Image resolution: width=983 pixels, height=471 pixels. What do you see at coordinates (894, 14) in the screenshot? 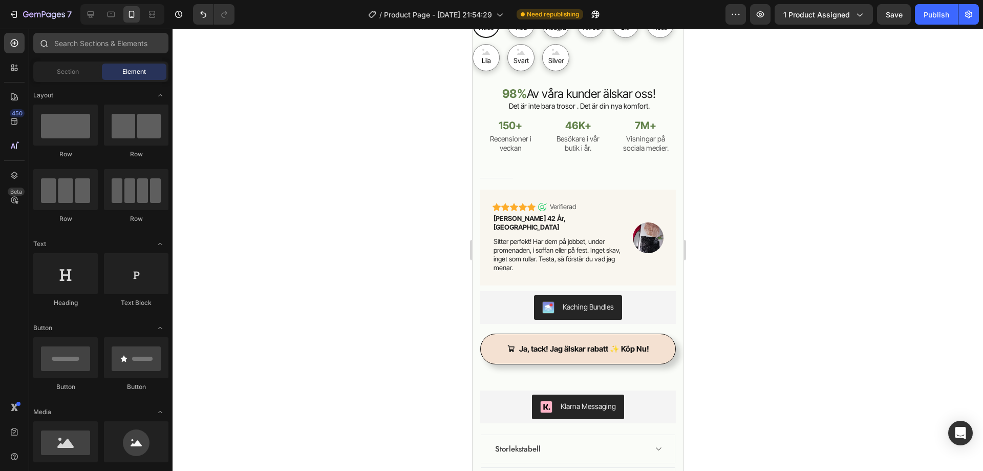
I see `button: Save` at bounding box center [894, 14].